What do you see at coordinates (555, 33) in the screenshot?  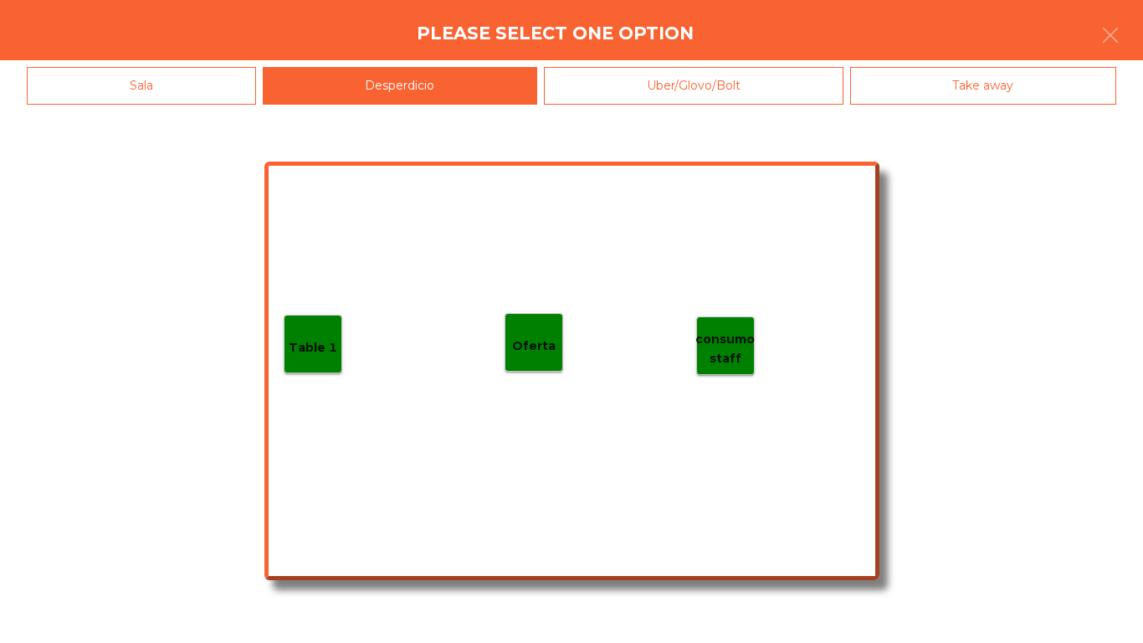 I see `h4: Please select one option` at bounding box center [555, 33].